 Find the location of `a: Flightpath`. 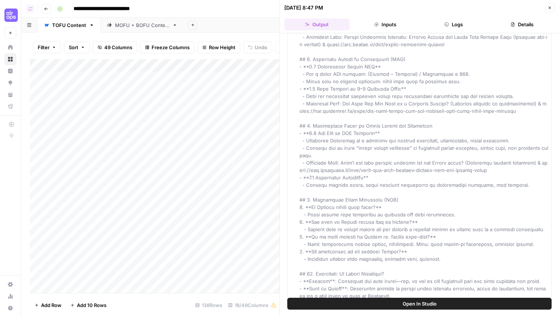

a: Flightpath is located at coordinates (10, 106).